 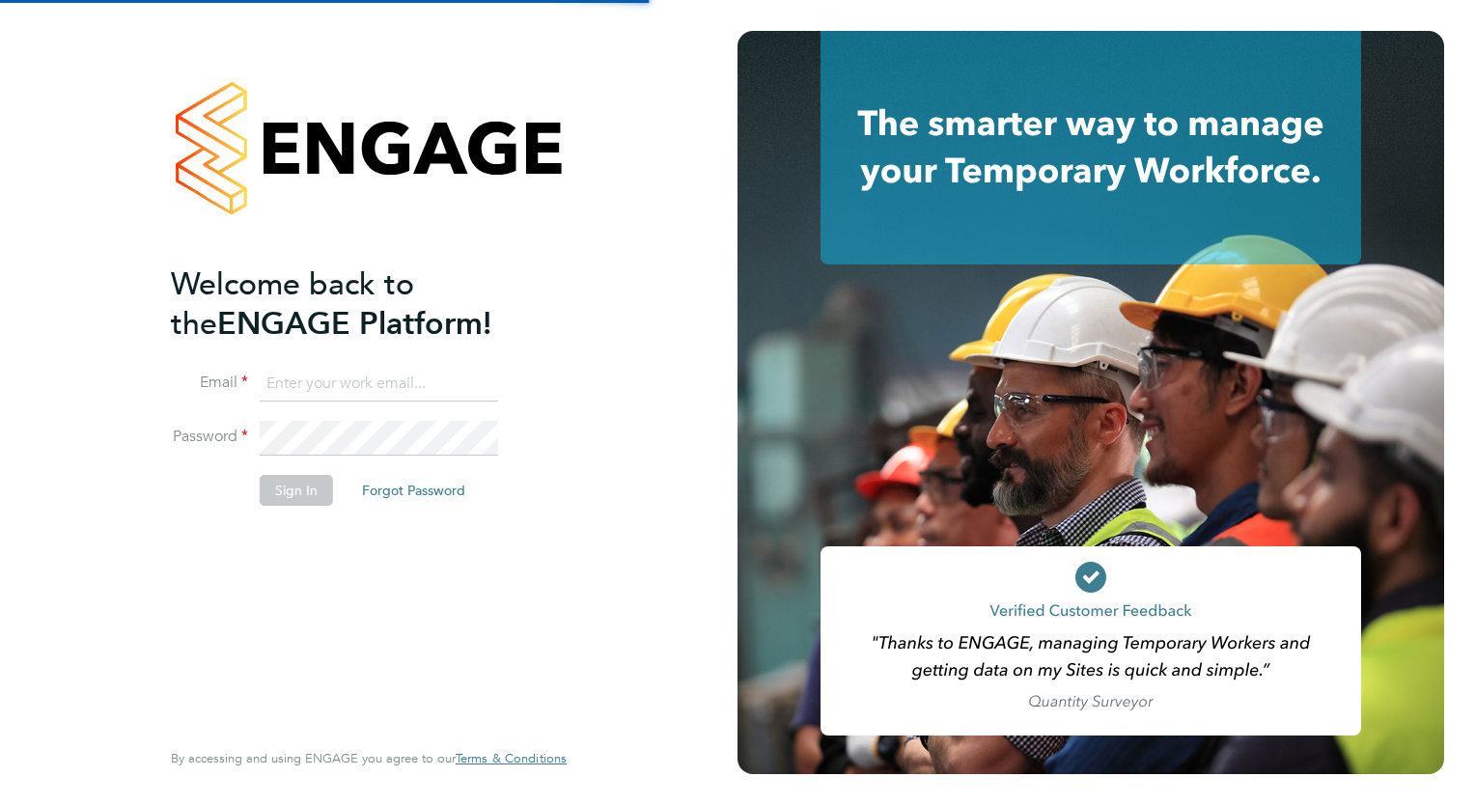 What do you see at coordinates (359, 304) in the screenshot?
I see `h2: ENGAGE Platform!` at bounding box center [359, 304].